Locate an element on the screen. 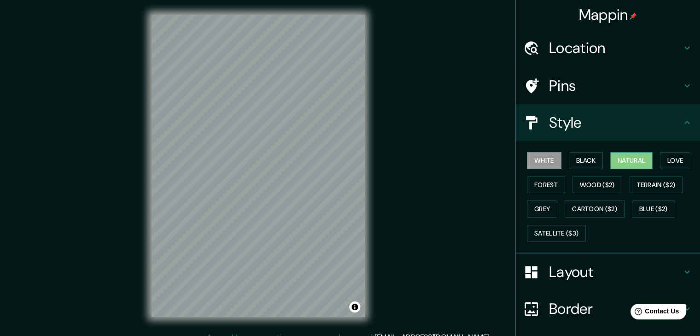 Image resolution: width=700 pixels, height=336 pixels. button: Black is located at coordinates (586, 160).